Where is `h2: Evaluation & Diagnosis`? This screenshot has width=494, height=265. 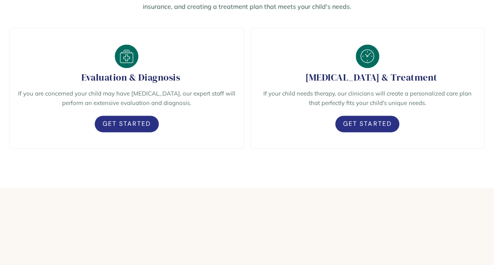
h2: Evaluation & Diagnosis is located at coordinates (127, 77).